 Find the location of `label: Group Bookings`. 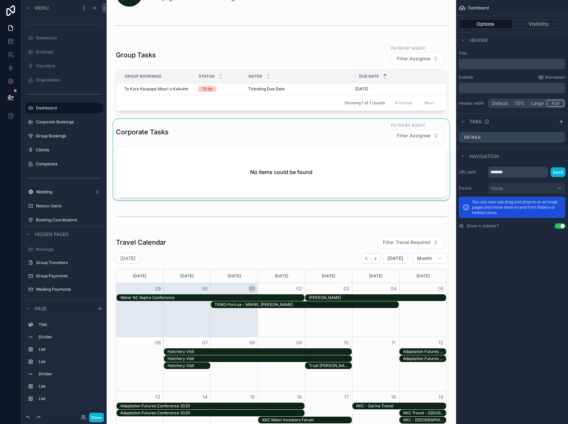

label: Group Bookings is located at coordinates (69, 136).